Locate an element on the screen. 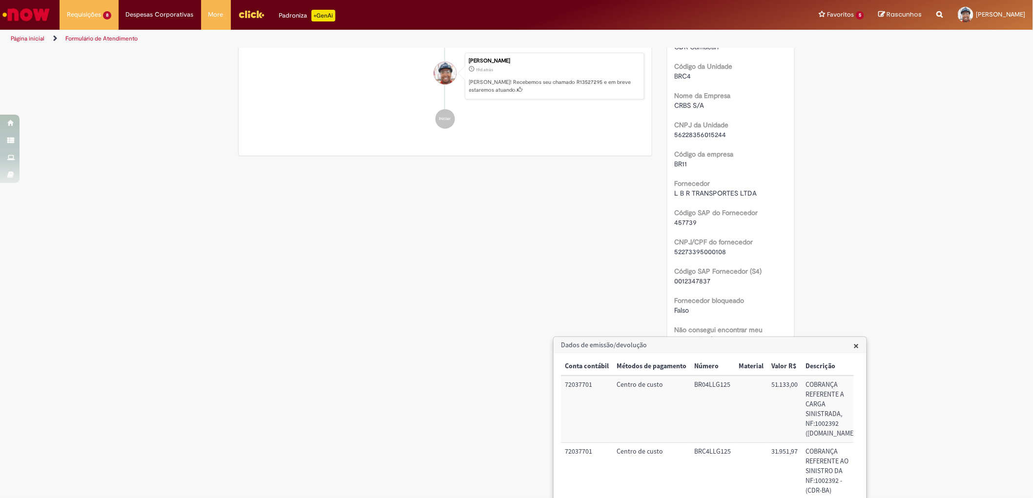 This screenshot has width=1033, height=498. div: Diego Dos Santos Pinheiro Silva is located at coordinates (445, 73).